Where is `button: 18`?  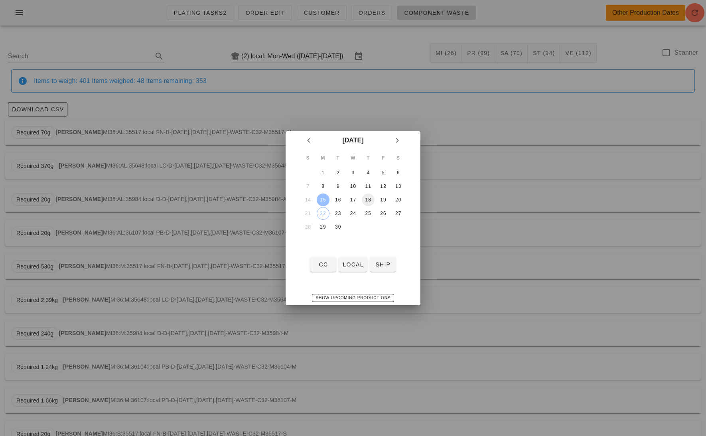 button: 18 is located at coordinates (368, 200).